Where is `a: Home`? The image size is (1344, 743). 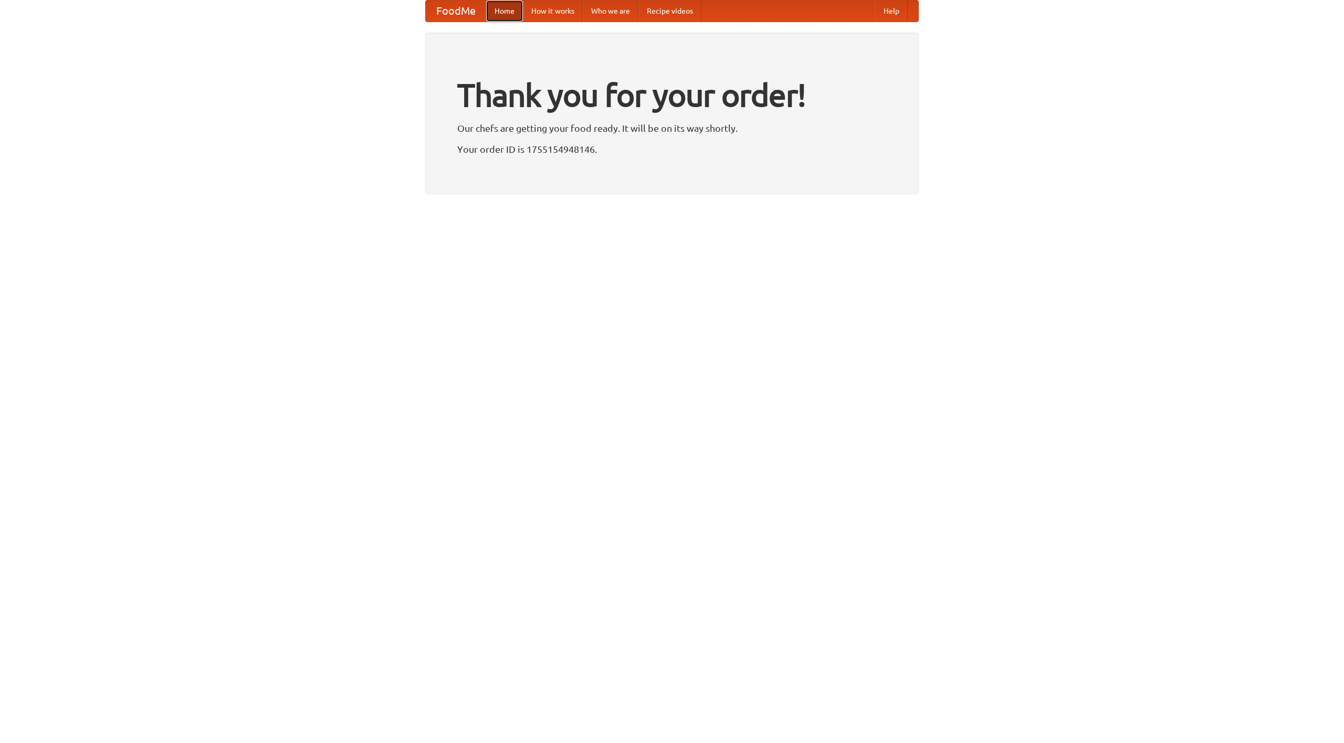
a: Home is located at coordinates (504, 11).